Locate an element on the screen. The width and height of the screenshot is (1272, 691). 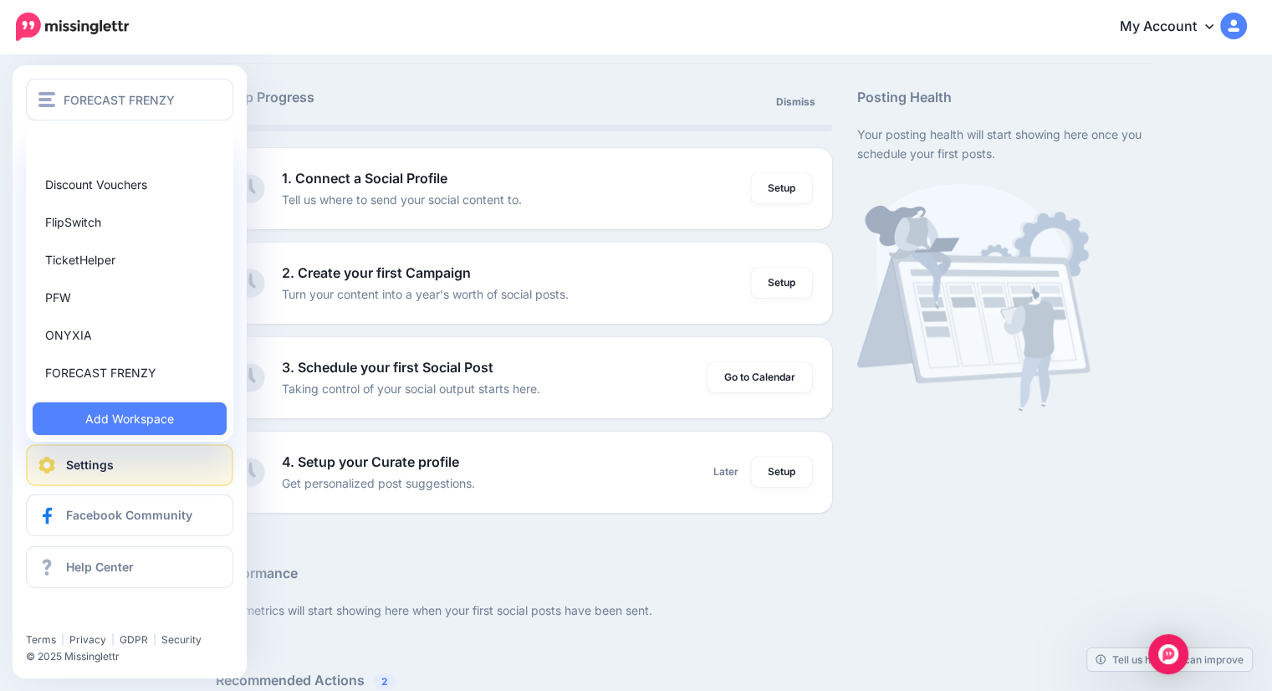
li: © 2025 Missinglettr is located at coordinates (135, 656).